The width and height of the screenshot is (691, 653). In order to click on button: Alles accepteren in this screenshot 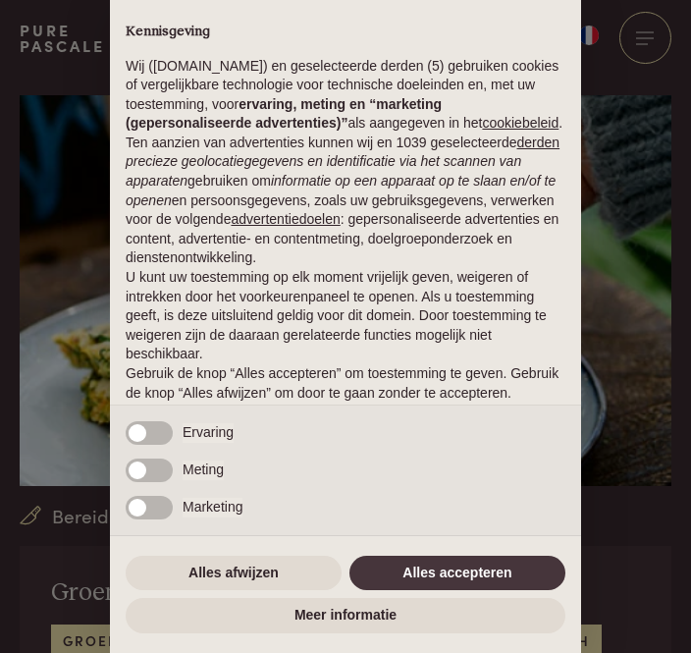, I will do `click(457, 573)`.